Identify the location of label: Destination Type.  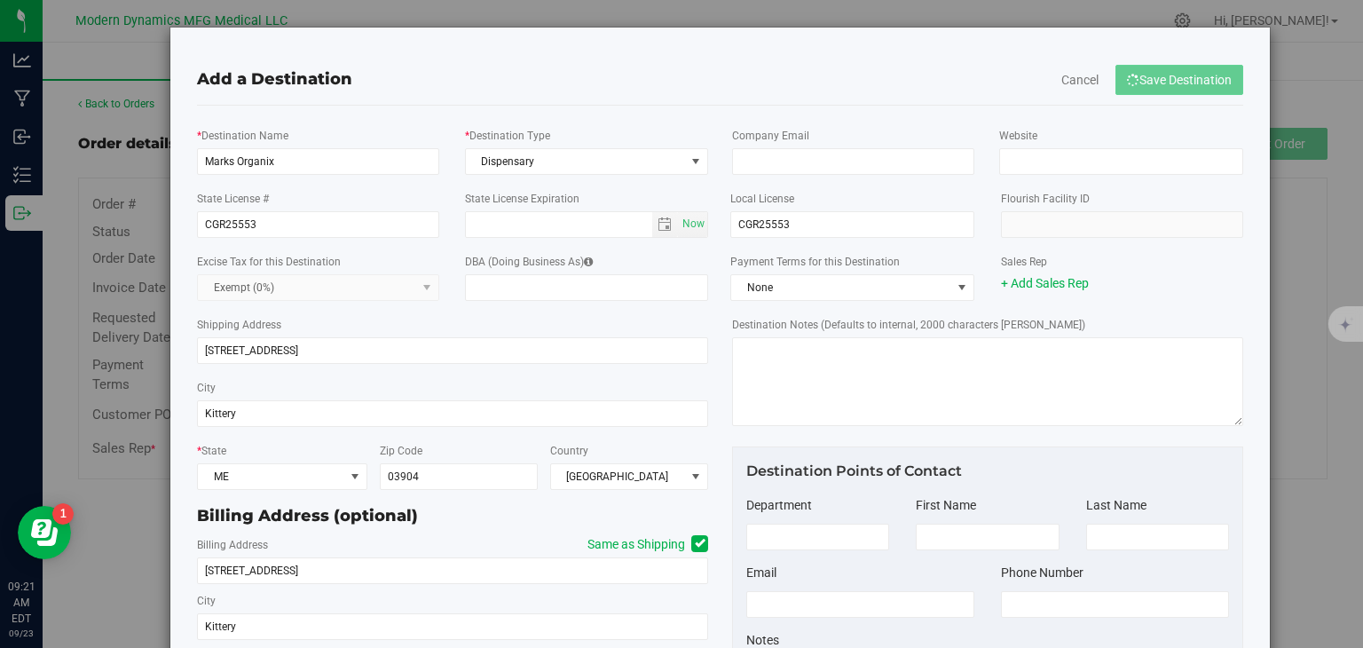
(508, 136).